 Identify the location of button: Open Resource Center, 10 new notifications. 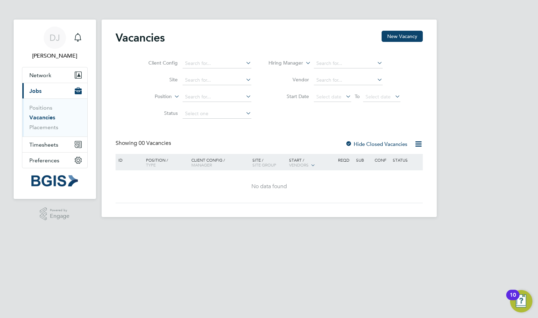
(522, 302).